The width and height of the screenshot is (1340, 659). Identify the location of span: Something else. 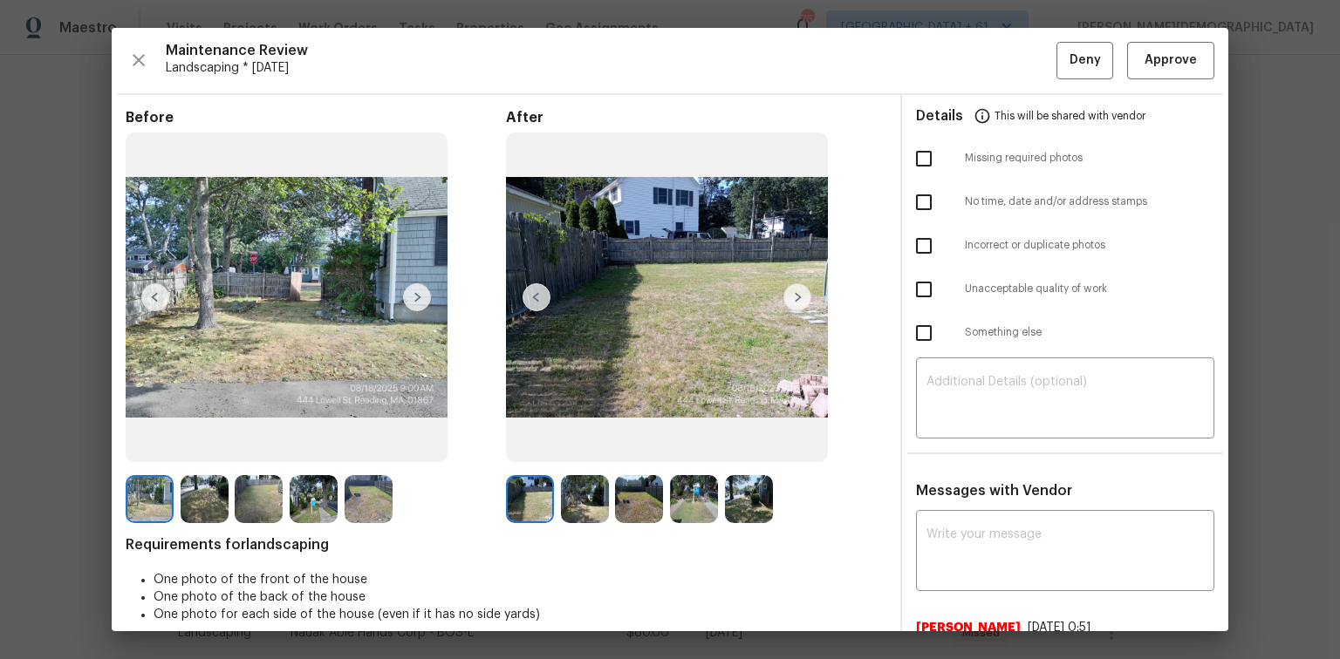
(1090, 332).